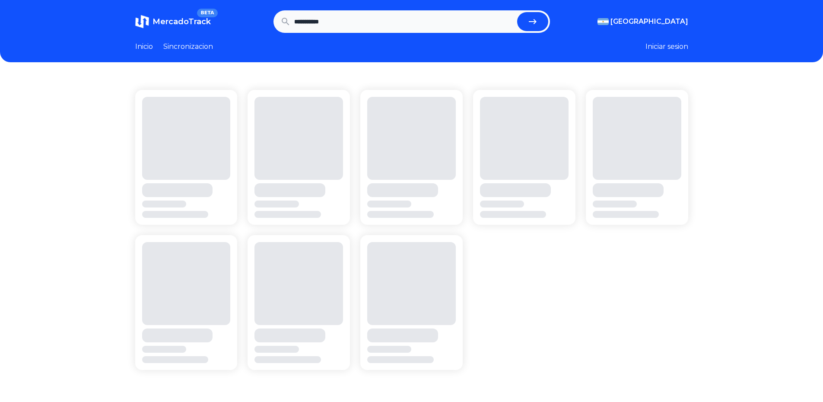 This screenshot has height=402, width=823. What do you see at coordinates (182, 22) in the screenshot?
I see `span: MercadoTrack` at bounding box center [182, 22].